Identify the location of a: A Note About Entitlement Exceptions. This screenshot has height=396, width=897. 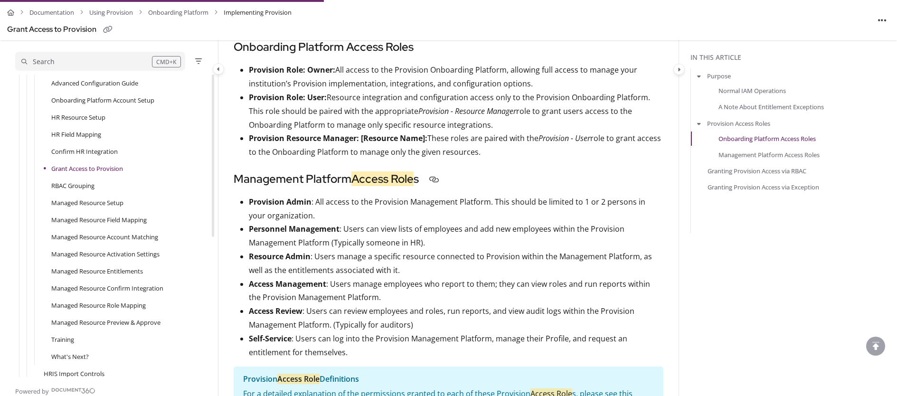
(771, 107).